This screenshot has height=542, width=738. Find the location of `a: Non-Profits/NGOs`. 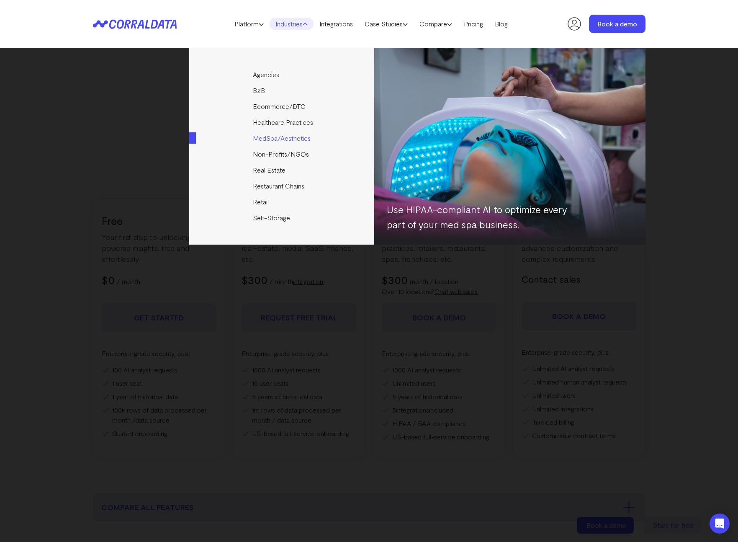

a: Non-Profits/NGOs is located at coordinates (282, 154).